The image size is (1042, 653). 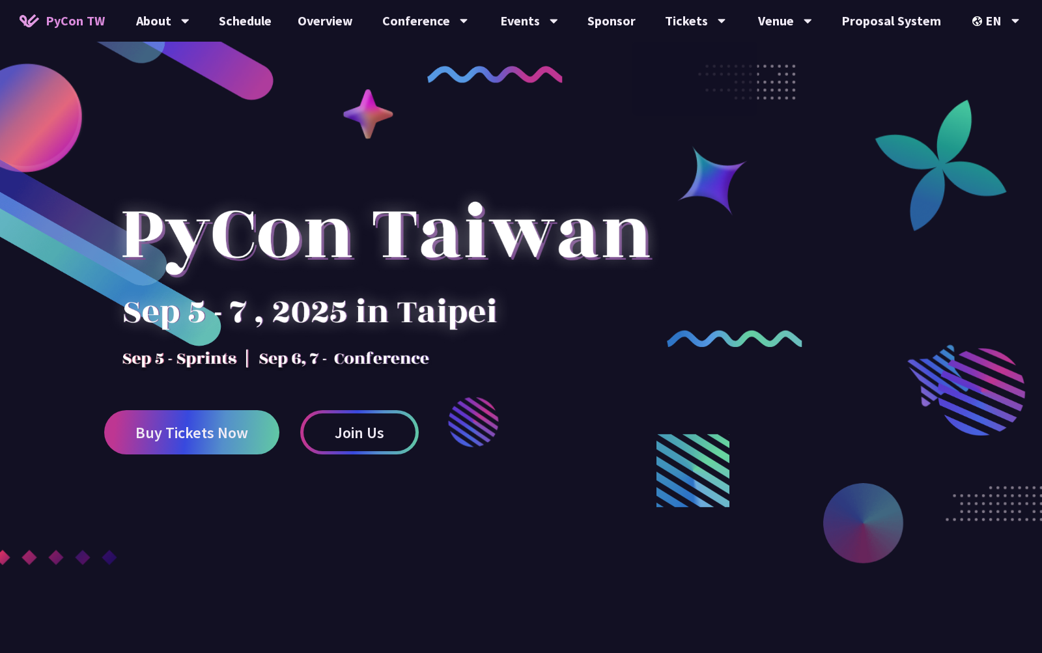 I want to click on span: Buy Tickets Now, so click(x=192, y=433).